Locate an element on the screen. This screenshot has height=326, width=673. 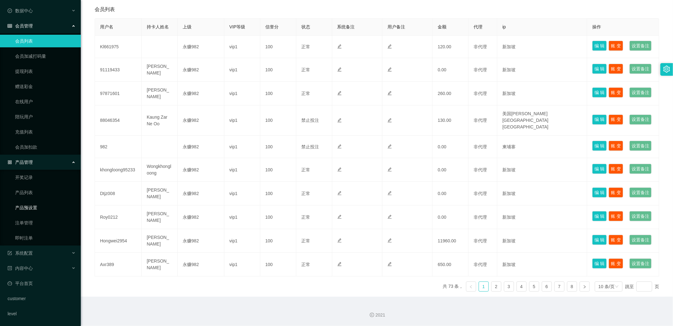
a: 开奖记录 is located at coordinates (45, 177).